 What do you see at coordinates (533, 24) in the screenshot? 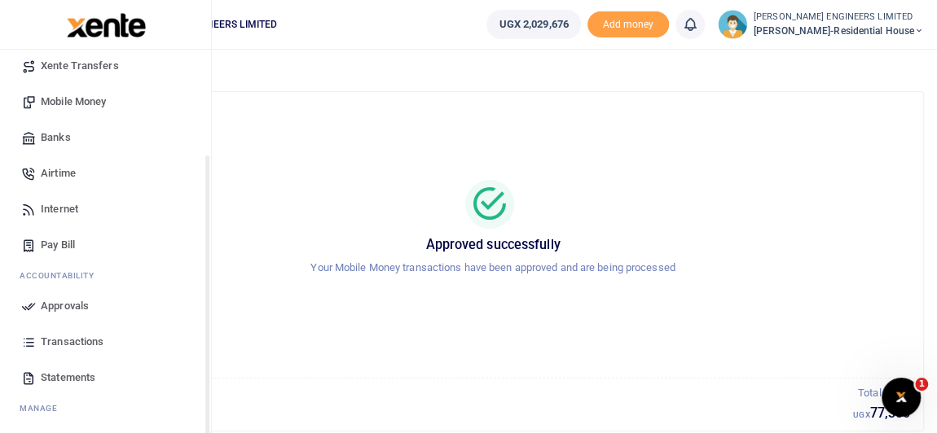
I see `span: UGX 2,029,676` at bounding box center [533, 24].